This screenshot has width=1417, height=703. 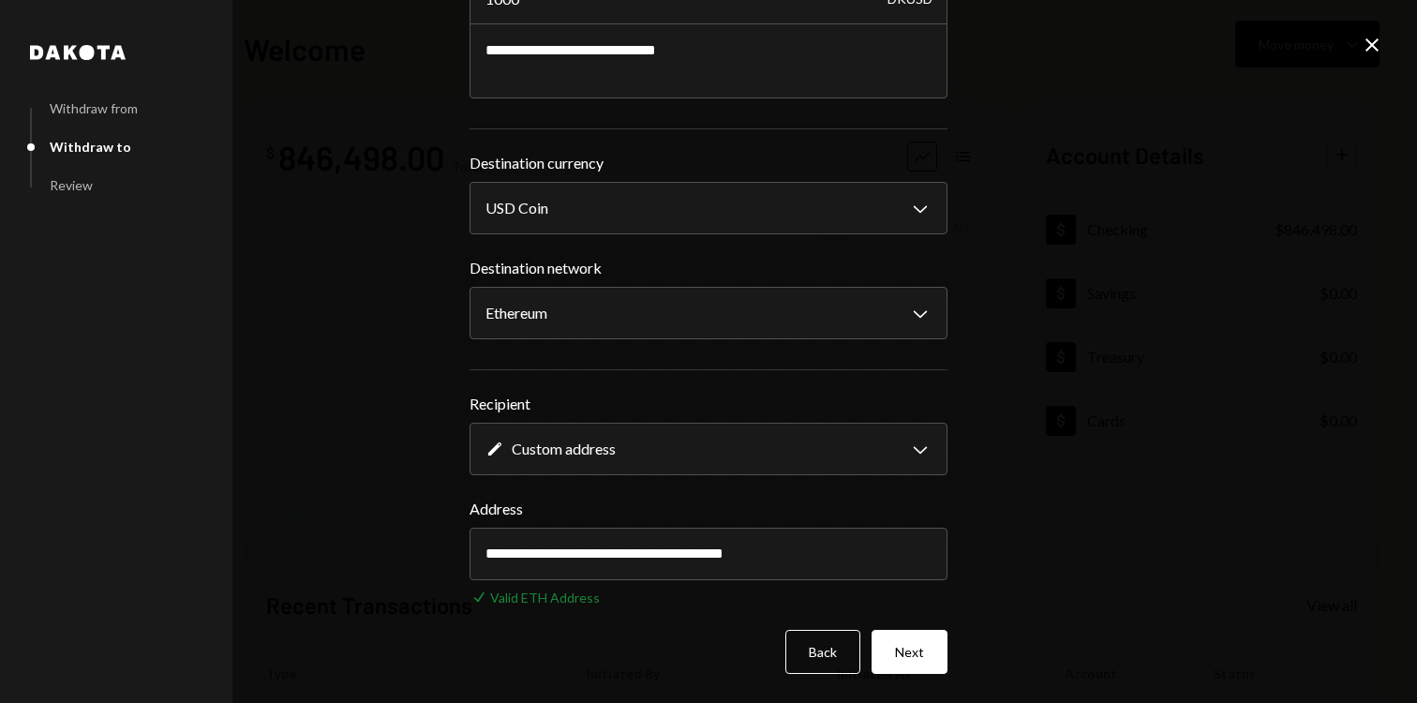 I want to click on button: Destination network, so click(x=709, y=313).